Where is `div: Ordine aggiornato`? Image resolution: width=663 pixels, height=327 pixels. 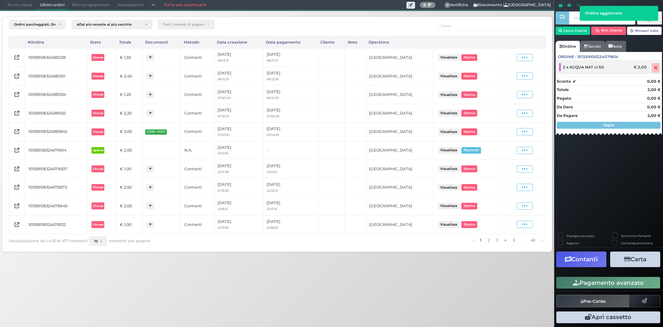
div: Ordine aggiornato is located at coordinates (620, 13).